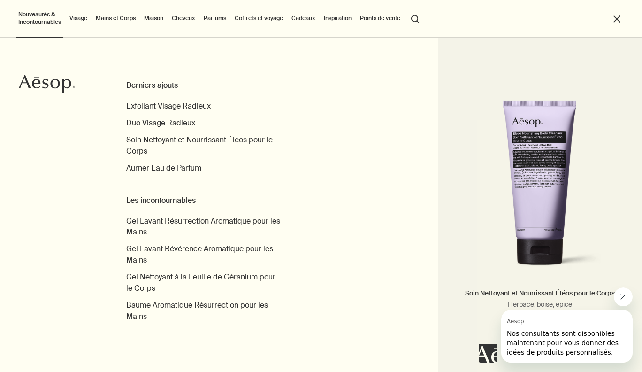 The width and height of the screenshot is (642, 372). Describe the element at coordinates (204, 85) in the screenshot. I see `div: Derniers ajouts` at that location.